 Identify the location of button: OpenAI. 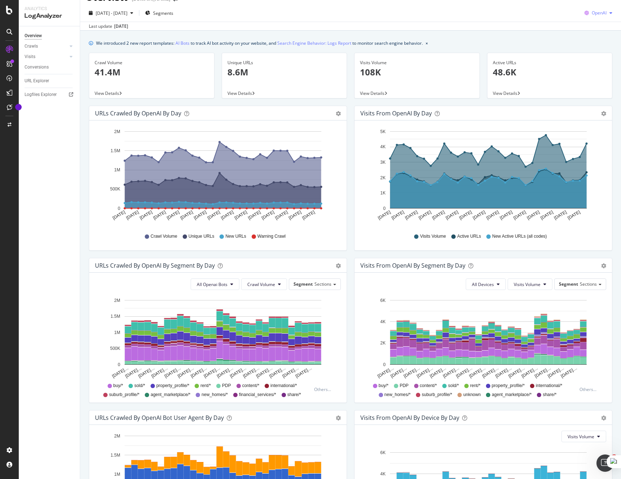
(598, 13).